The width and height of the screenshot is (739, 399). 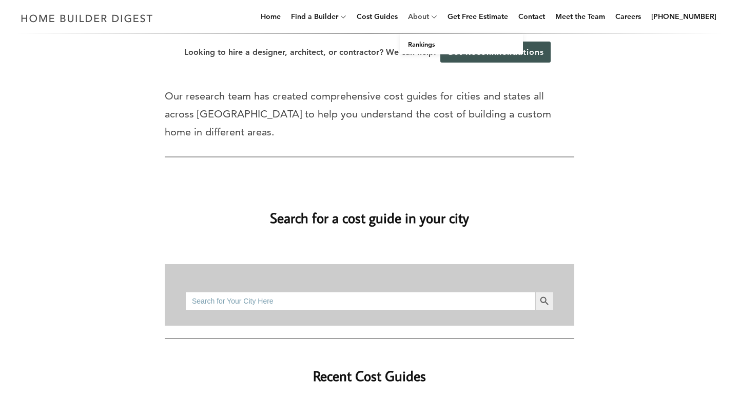 What do you see at coordinates (360, 301) in the screenshot?
I see `input: Search for Your City Here` at bounding box center [360, 301].